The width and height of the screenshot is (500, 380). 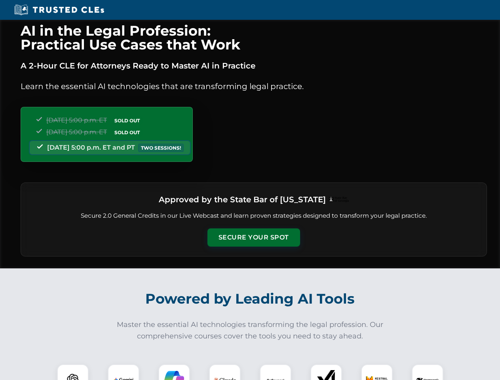 I want to click on p: A 2-Hour CLE for Attorneys Ready to Master AI in Practice, so click(x=254, y=66).